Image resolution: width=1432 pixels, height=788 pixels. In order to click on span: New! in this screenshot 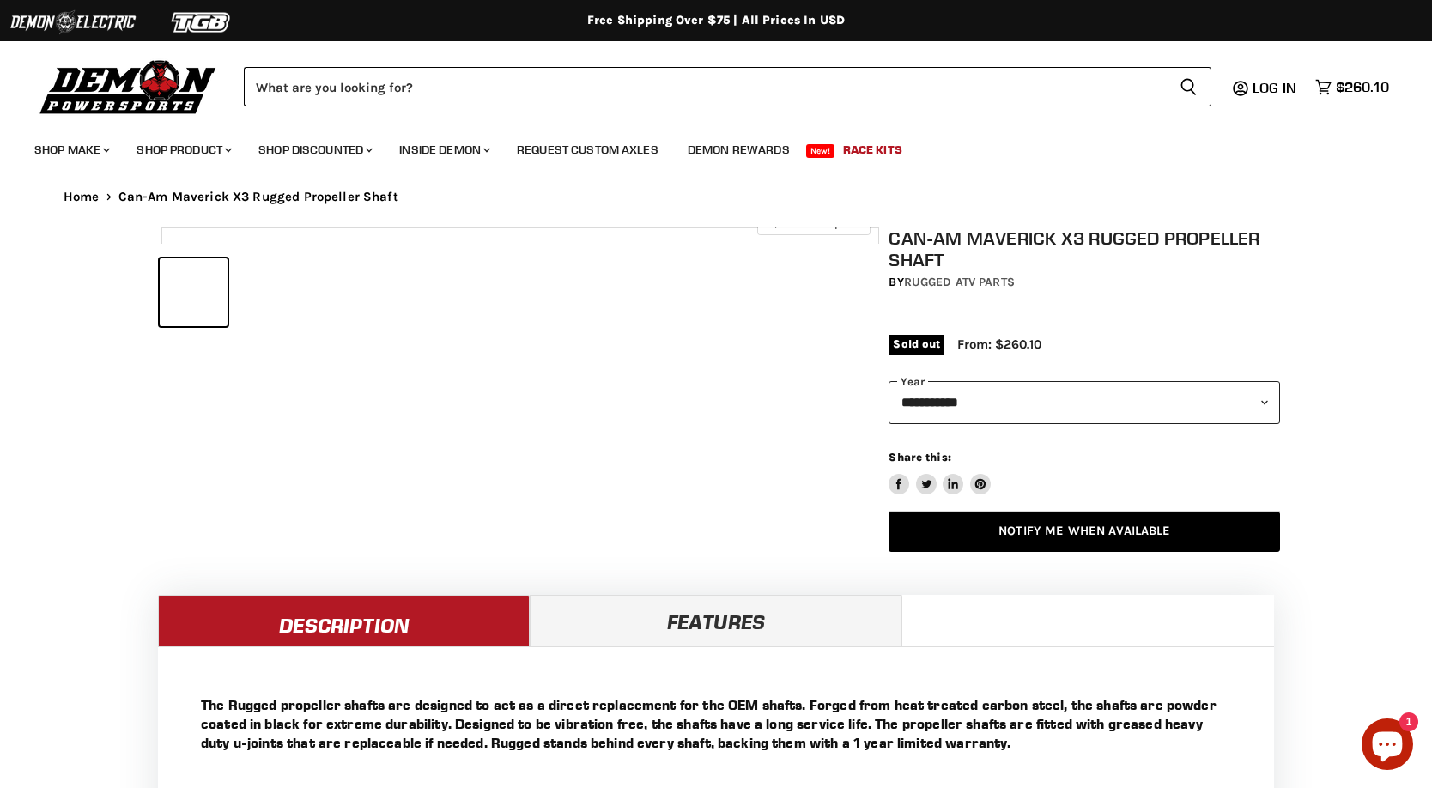, I will do `click(821, 151)`.